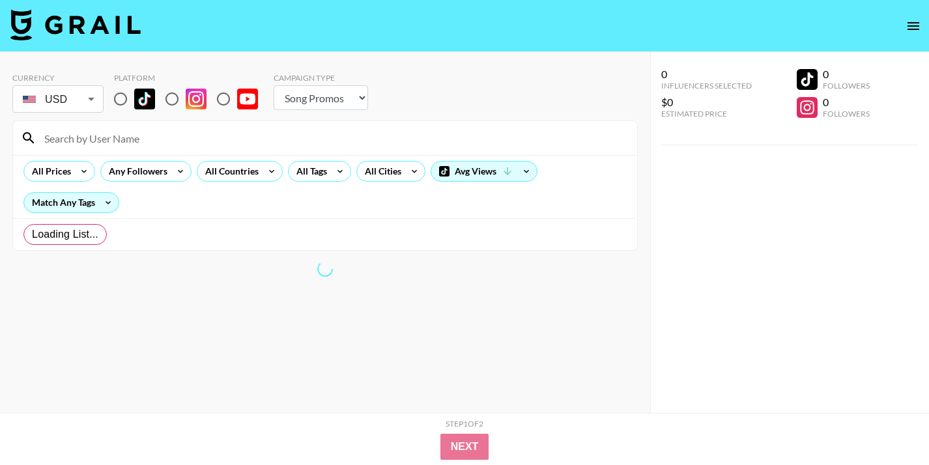 This screenshot has height=465, width=929. I want to click on div: Influencers Selected, so click(706, 85).